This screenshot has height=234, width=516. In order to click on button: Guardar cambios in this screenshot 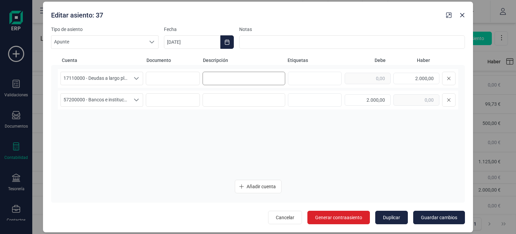, I will do `click(439, 217)`.